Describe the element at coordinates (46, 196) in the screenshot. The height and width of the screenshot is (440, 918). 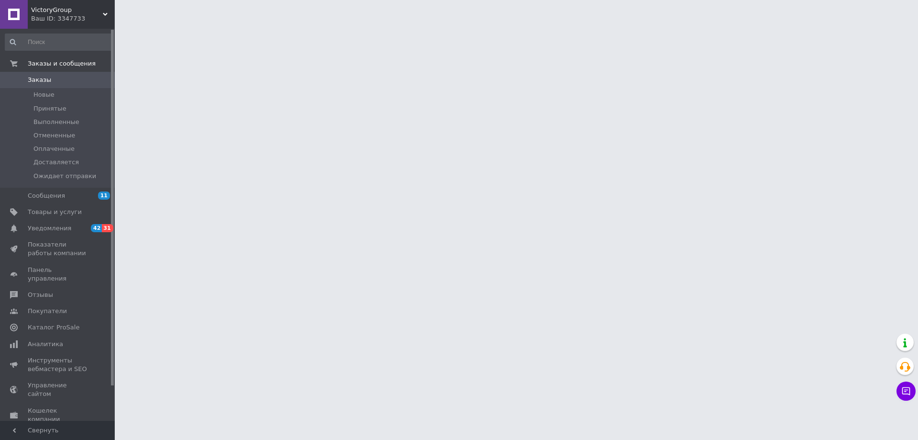
I see `span: Сообщения` at that location.